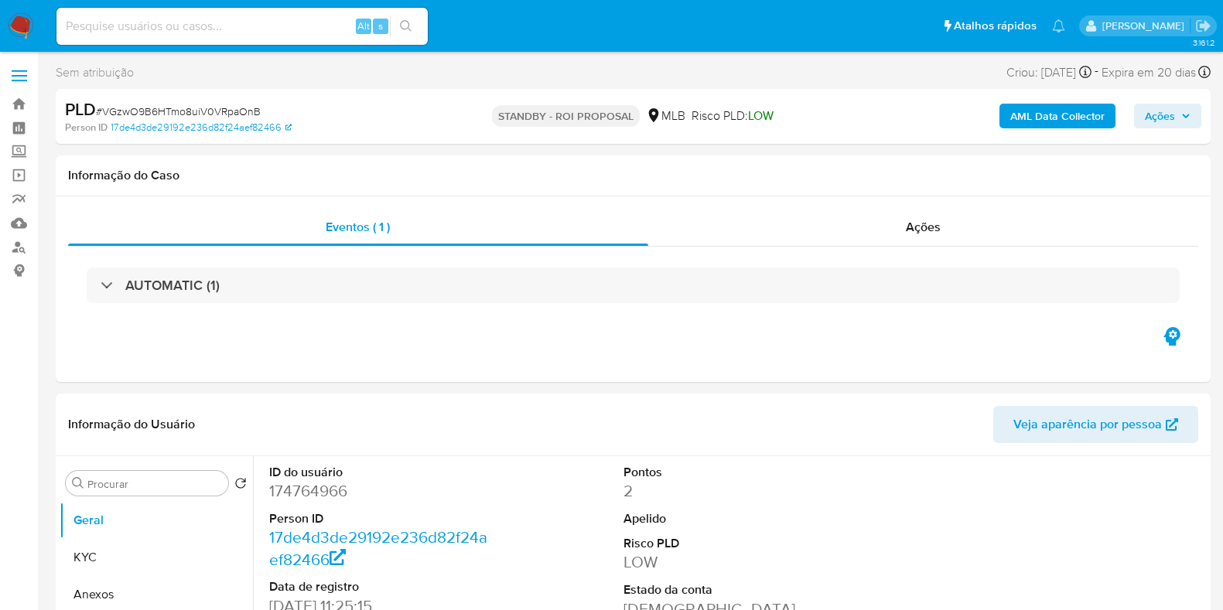  What do you see at coordinates (380, 519) in the screenshot?
I see `dt: Person ID` at bounding box center [380, 519].